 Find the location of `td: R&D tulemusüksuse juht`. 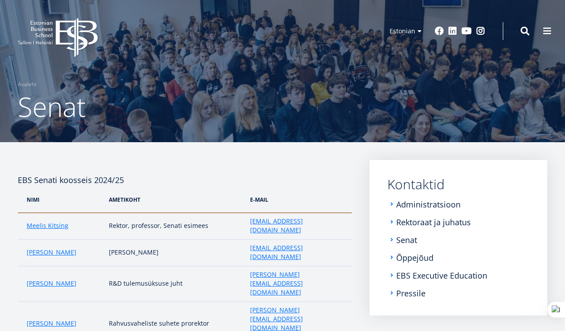

td: R&D tulemusüksuse juht is located at coordinates (175, 284).